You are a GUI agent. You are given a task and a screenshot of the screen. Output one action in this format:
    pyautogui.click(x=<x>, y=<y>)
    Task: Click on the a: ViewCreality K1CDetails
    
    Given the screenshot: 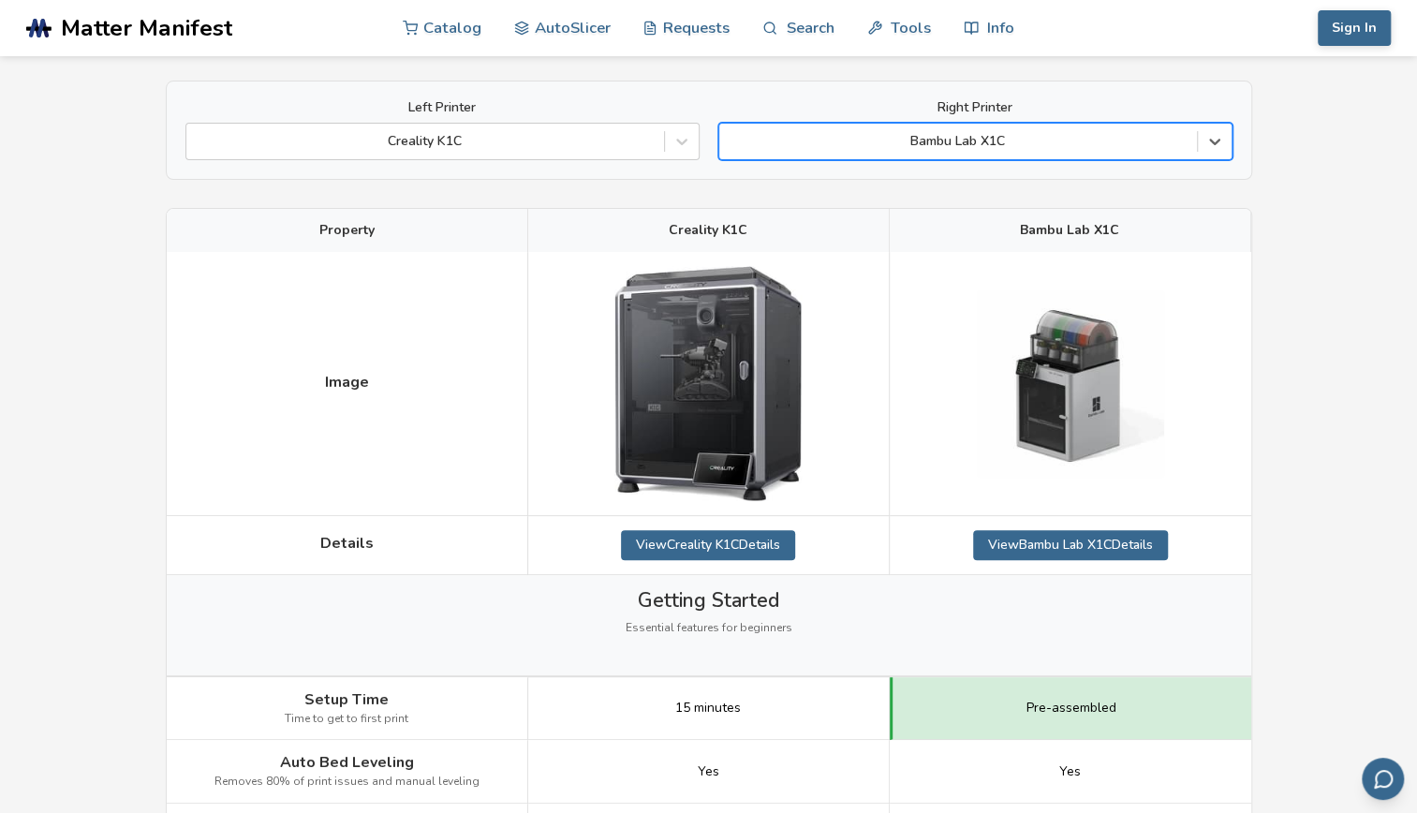 What is the action you would take?
    pyautogui.click(x=708, y=545)
    